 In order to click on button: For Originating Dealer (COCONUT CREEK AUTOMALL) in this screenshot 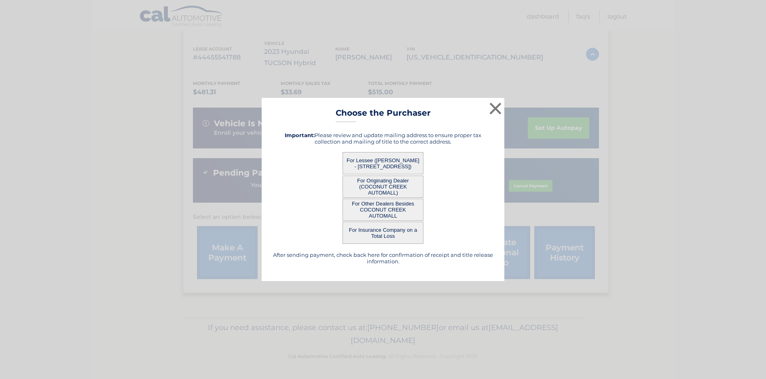, I will do `click(383, 186)`.